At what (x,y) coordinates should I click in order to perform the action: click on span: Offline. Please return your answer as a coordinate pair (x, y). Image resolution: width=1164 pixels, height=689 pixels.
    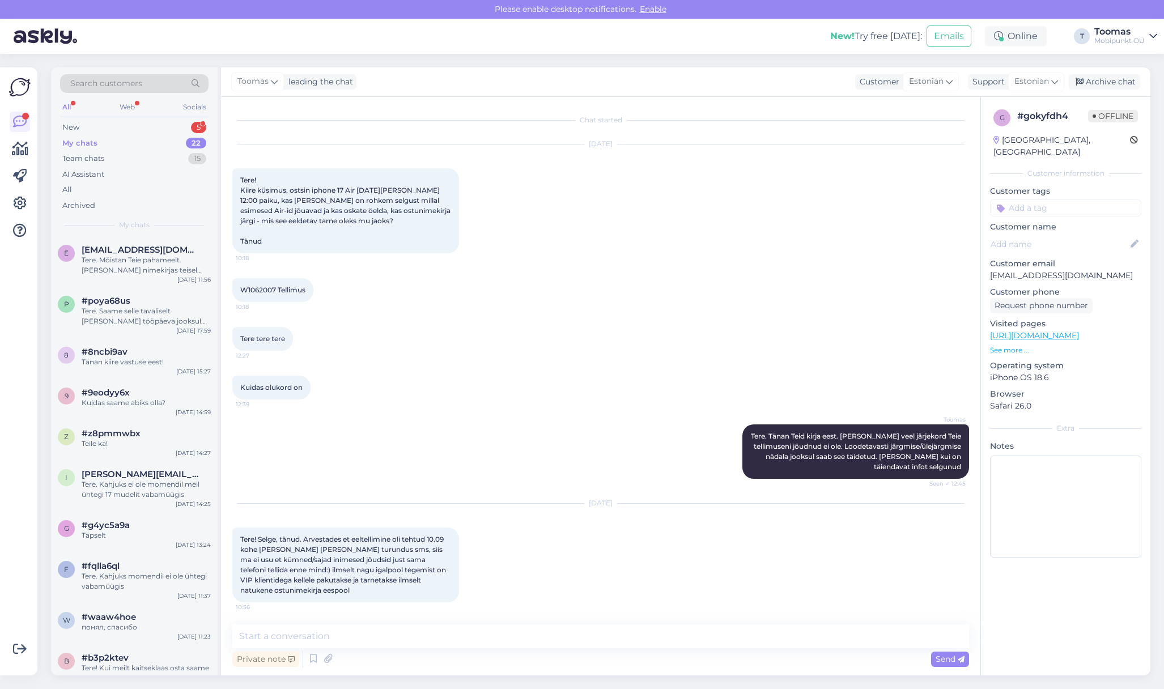
    Looking at the image, I should click on (1113, 116).